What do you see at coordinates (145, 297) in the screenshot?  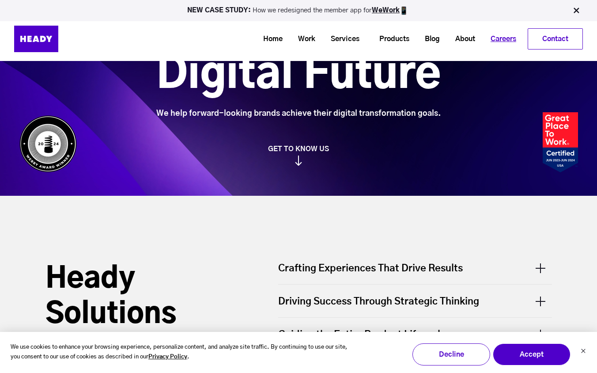 I see `h2: Heady Solutions` at bounding box center [145, 297].